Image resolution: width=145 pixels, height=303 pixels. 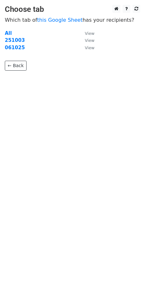 I want to click on h3: Choose tab, so click(x=72, y=9).